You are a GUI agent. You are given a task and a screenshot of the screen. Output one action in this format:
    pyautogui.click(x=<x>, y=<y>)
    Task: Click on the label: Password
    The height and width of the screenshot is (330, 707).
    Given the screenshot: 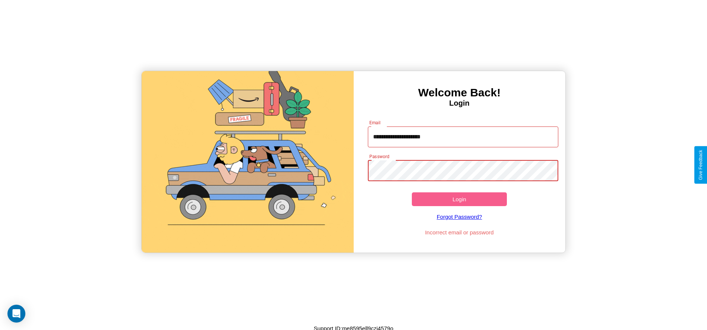 What is the action you would take?
    pyautogui.click(x=379, y=156)
    